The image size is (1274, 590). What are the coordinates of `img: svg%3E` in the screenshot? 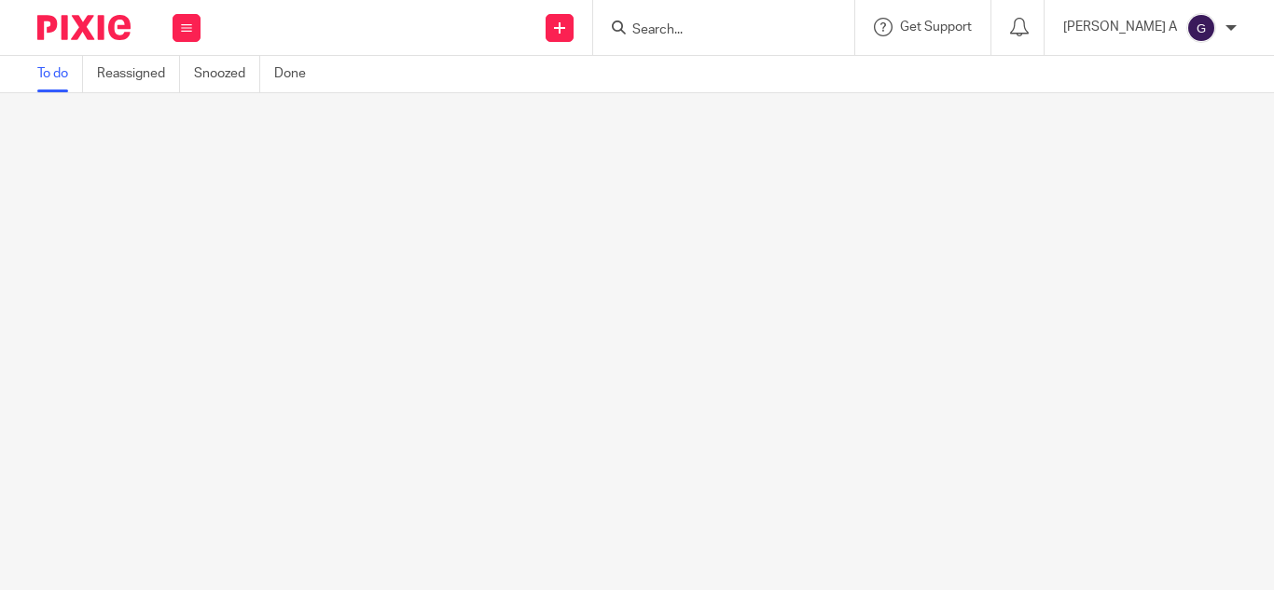 It's located at (1201, 28).